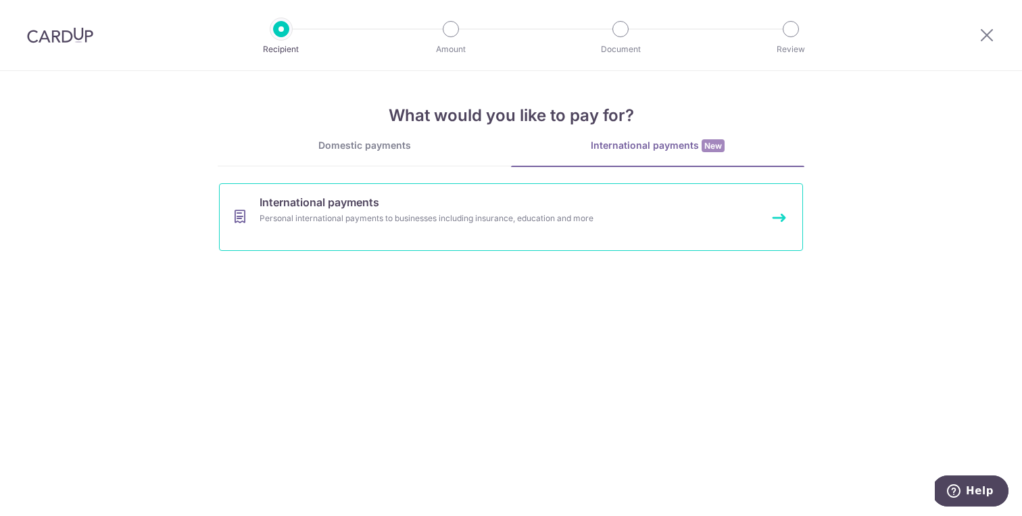  What do you see at coordinates (658, 145) in the screenshot?
I see `div: International payments` at bounding box center [658, 145].